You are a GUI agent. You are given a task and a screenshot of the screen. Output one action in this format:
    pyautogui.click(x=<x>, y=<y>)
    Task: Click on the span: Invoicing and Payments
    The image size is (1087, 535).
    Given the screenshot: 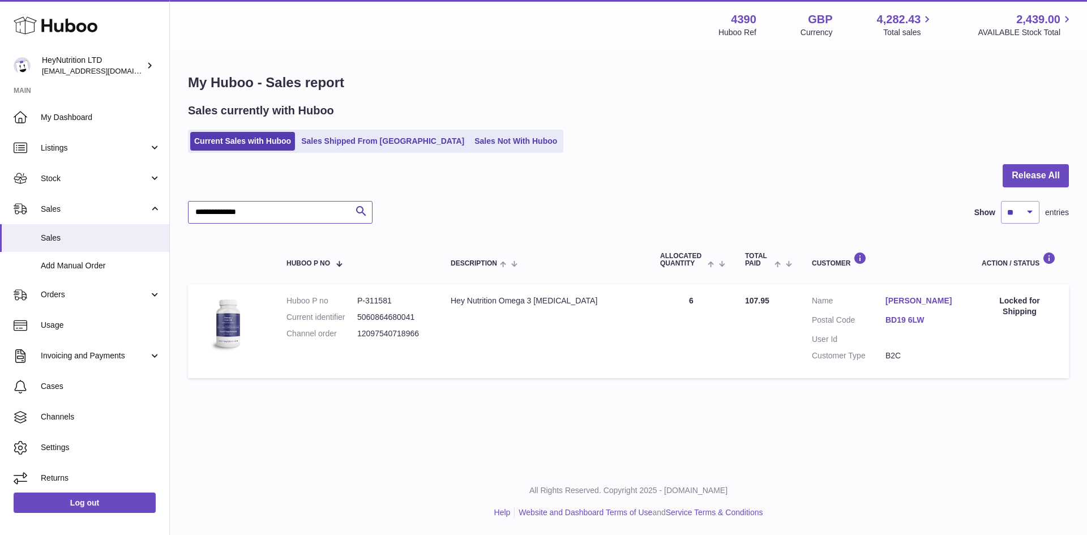 What is the action you would take?
    pyautogui.click(x=95, y=355)
    